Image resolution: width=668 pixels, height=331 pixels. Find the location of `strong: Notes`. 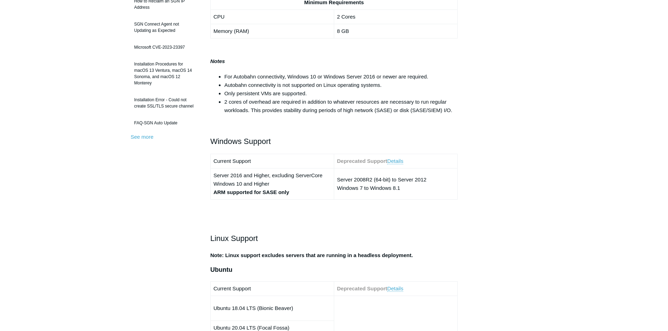

strong: Notes is located at coordinates (218, 61).